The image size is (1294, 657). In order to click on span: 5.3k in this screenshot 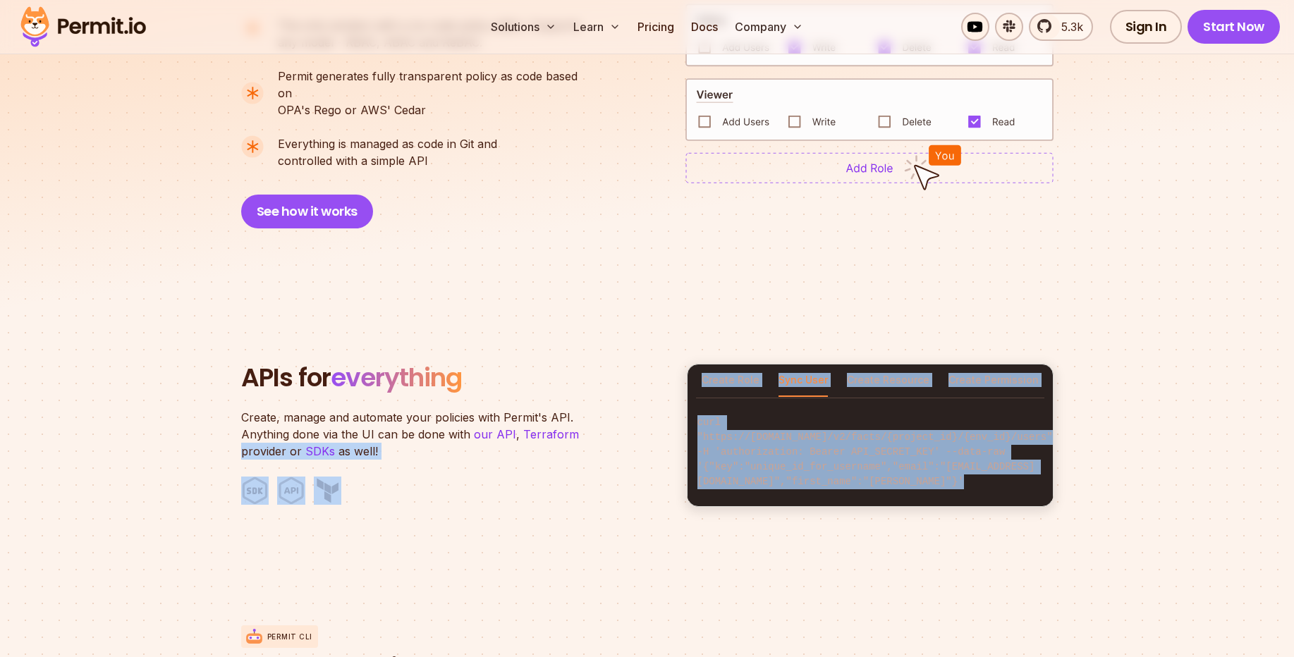, I will do `click(1068, 27)`.